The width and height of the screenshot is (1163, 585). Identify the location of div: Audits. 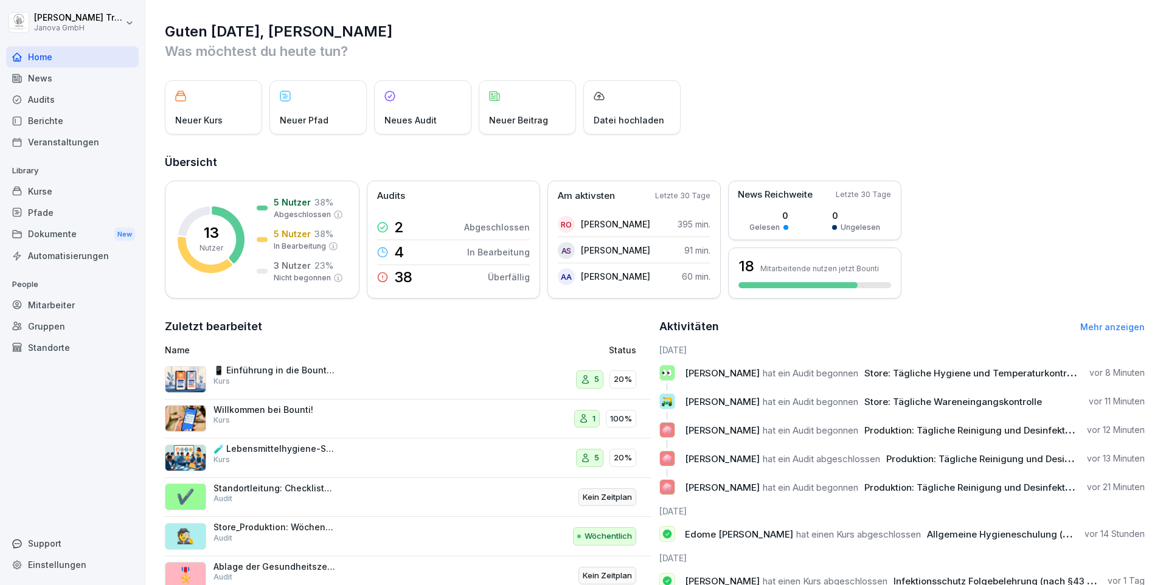
(72, 99).